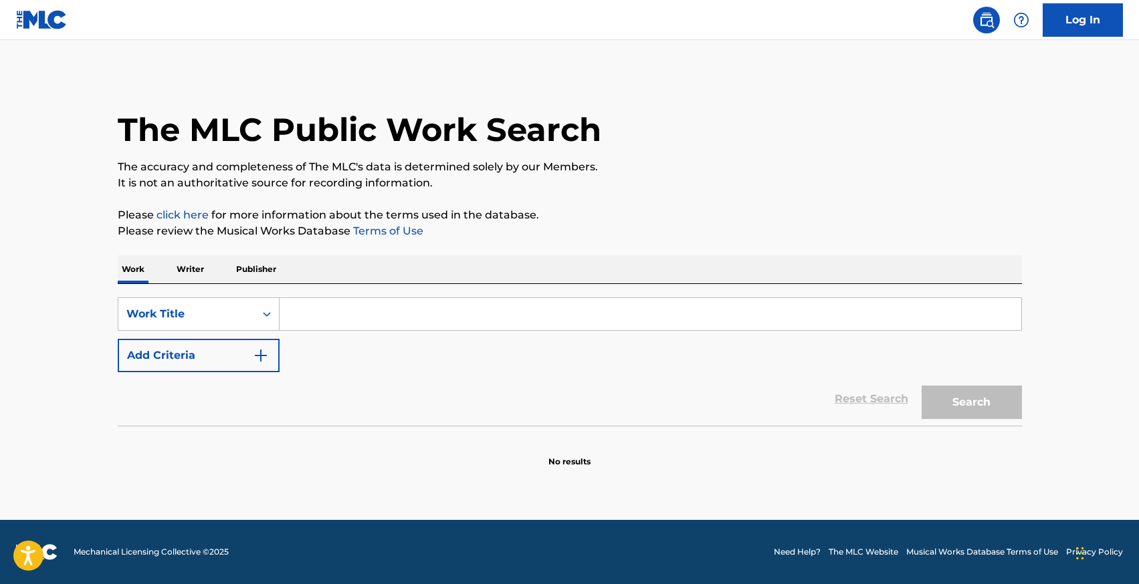 The width and height of the screenshot is (1139, 584). Describe the element at coordinates (133, 269) in the screenshot. I see `p: Work` at that location.